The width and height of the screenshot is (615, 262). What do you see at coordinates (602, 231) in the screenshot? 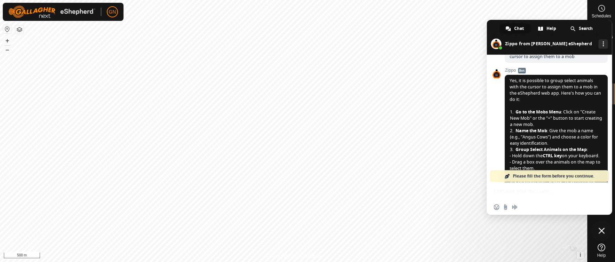
I see `a: Close chat` at bounding box center [602, 231].